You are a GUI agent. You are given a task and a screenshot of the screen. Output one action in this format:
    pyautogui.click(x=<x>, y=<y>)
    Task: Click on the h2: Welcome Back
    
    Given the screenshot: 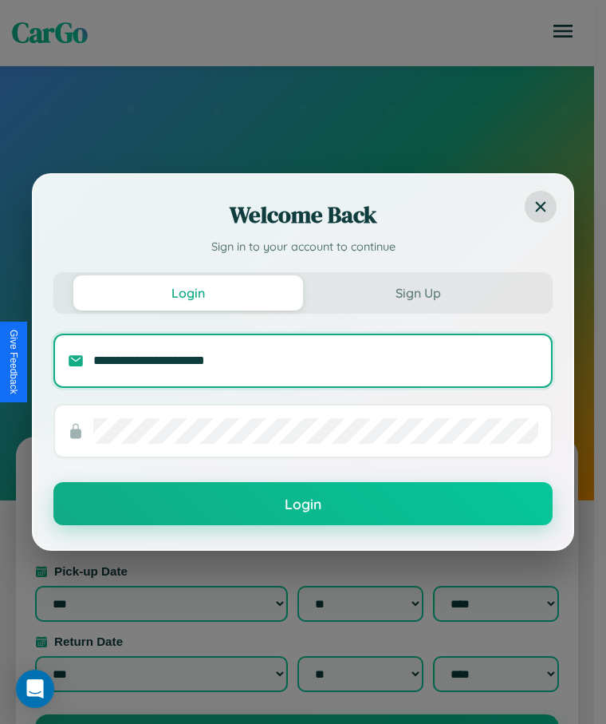 What is the action you would take?
    pyautogui.click(x=303, y=215)
    